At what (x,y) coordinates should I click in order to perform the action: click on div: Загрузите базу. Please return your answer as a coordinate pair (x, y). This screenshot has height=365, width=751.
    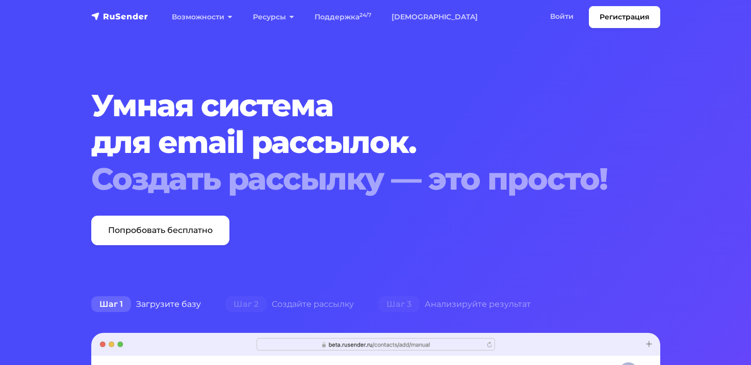
    Looking at the image, I should click on (146, 304).